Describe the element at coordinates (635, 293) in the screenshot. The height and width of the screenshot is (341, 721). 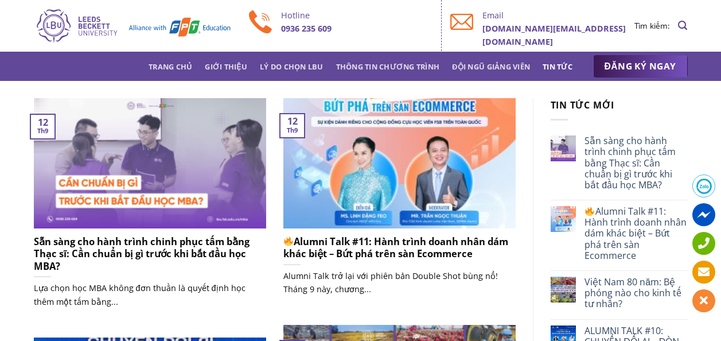
I see `a: Việt Nam 80 năm: Bệ phóng nào cho kinh tế tư nhân?` at that location.